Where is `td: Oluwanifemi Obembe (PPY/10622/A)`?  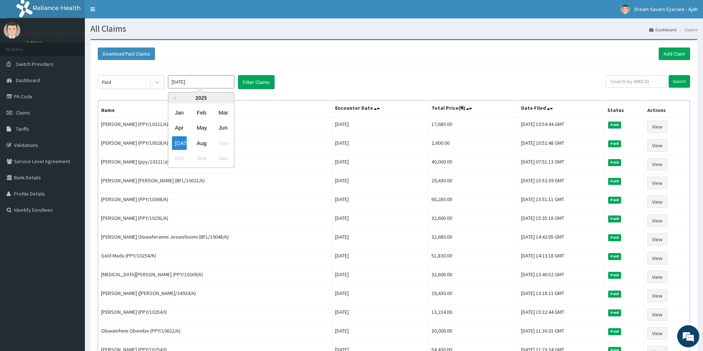 td: Oluwanifemi Obembe (PPY/10622/A) is located at coordinates (215, 334).